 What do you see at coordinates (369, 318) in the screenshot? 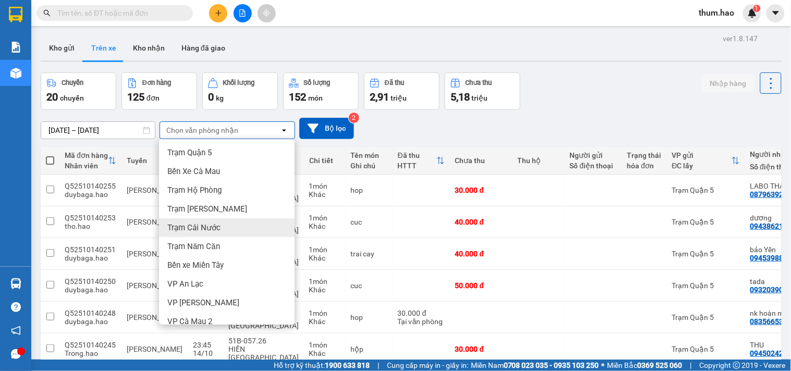
I see `div: hop` at bounding box center [369, 318].